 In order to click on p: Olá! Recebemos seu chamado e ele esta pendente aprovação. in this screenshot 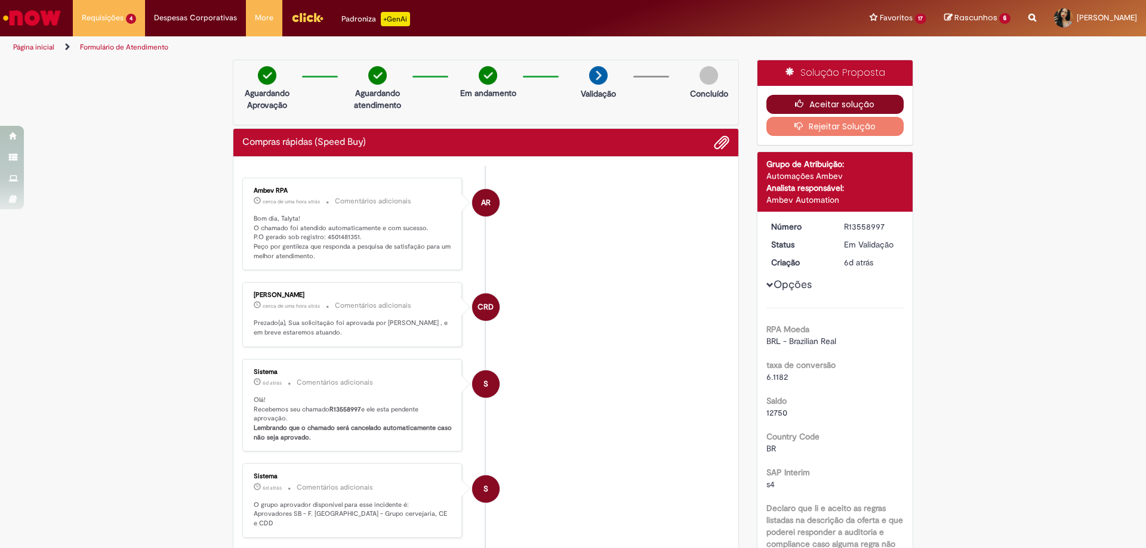, I will do `click(353, 419)`.